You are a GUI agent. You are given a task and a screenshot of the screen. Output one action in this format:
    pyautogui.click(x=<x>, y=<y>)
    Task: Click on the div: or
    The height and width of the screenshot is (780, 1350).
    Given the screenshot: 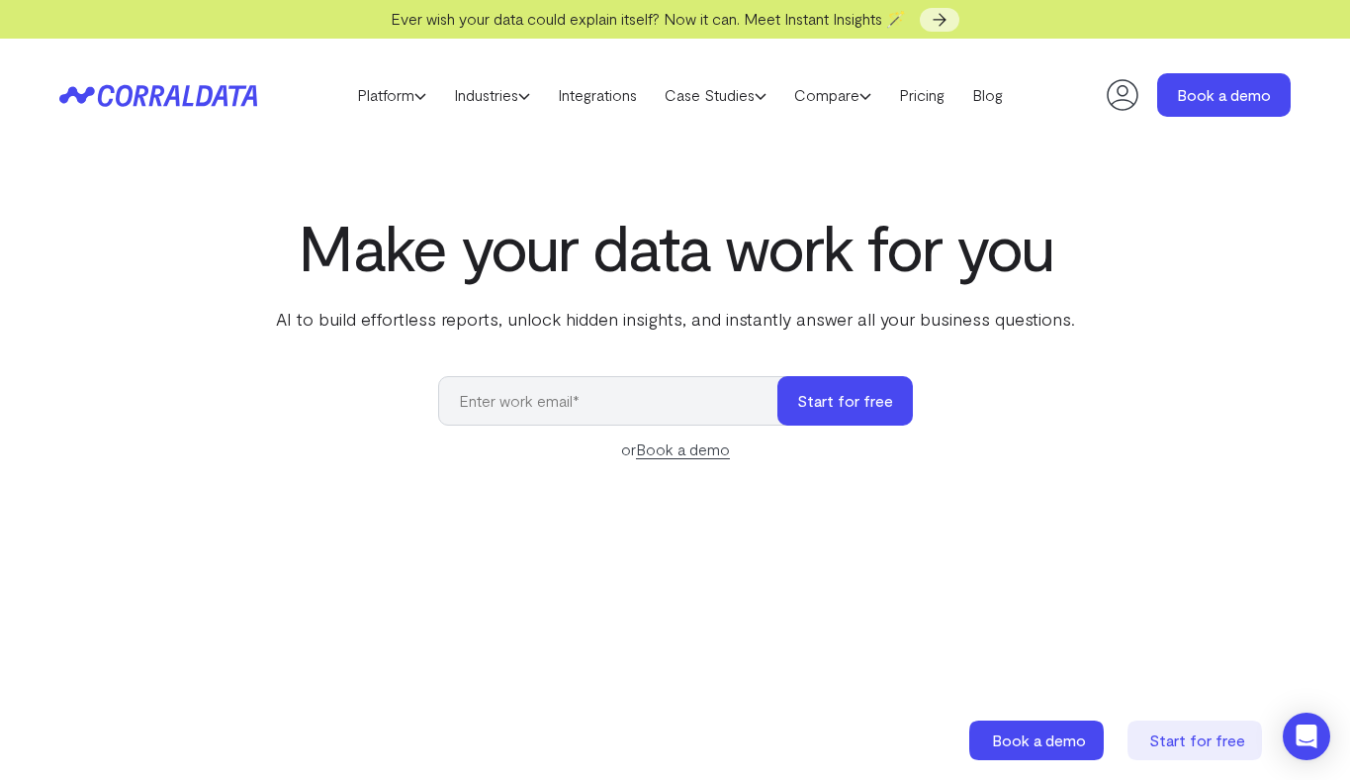 What is the action you would take?
    pyautogui.click(x=676, y=449)
    